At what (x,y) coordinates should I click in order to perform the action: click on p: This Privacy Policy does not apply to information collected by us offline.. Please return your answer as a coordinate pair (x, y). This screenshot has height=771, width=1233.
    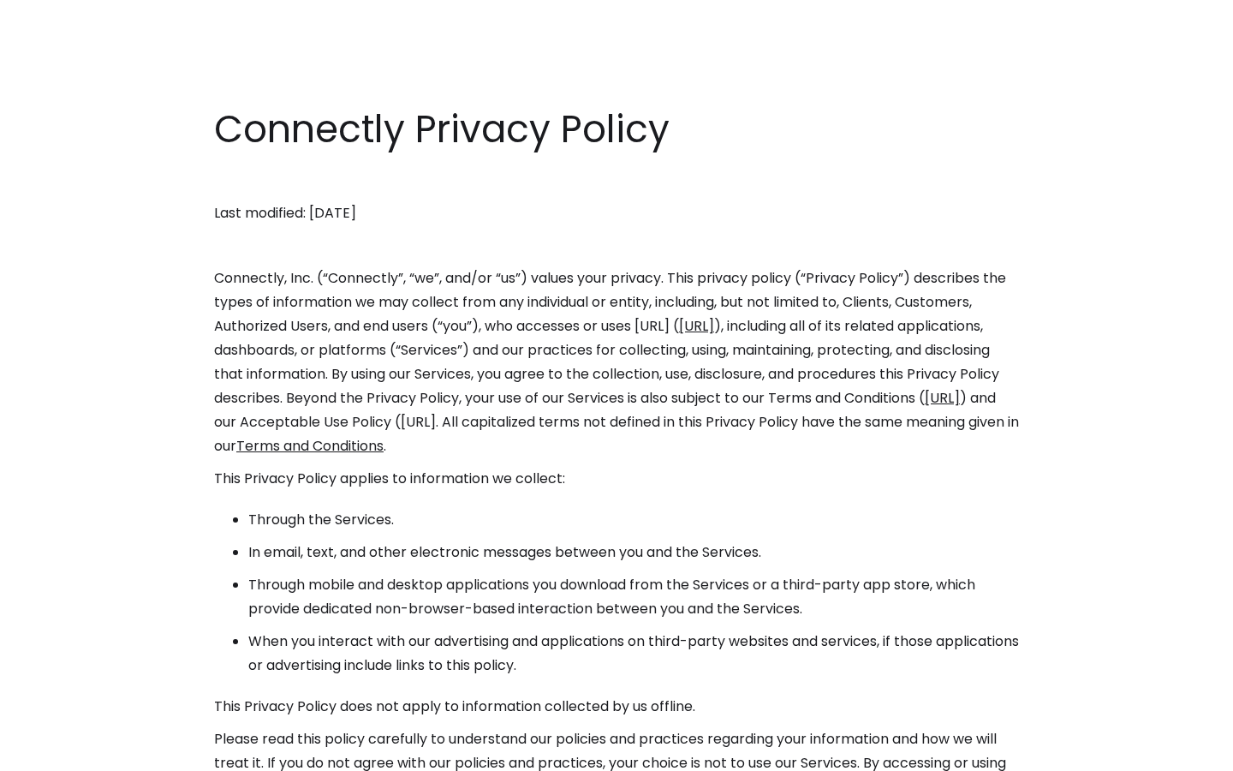
    Looking at the image, I should click on (617, 707).